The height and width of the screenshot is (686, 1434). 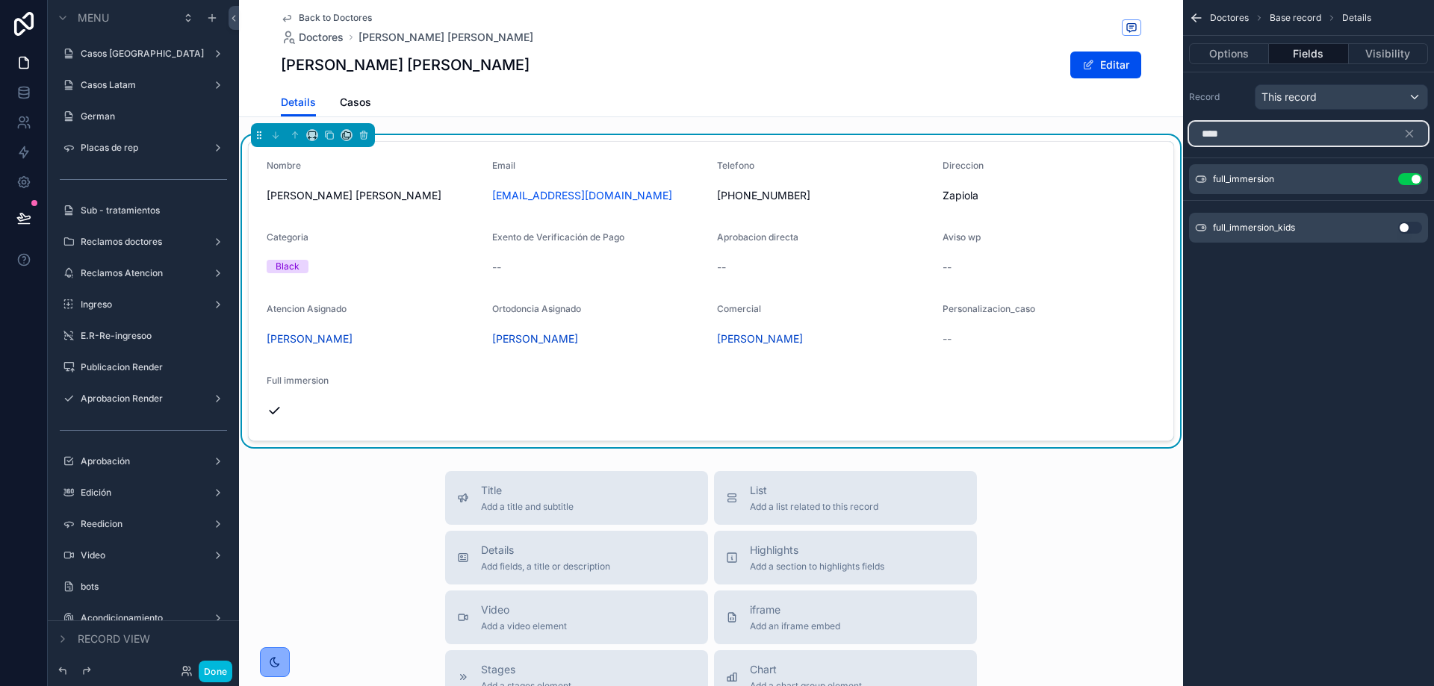 What do you see at coordinates (527, 507) in the screenshot?
I see `span: Add a title and subtitle` at bounding box center [527, 507].